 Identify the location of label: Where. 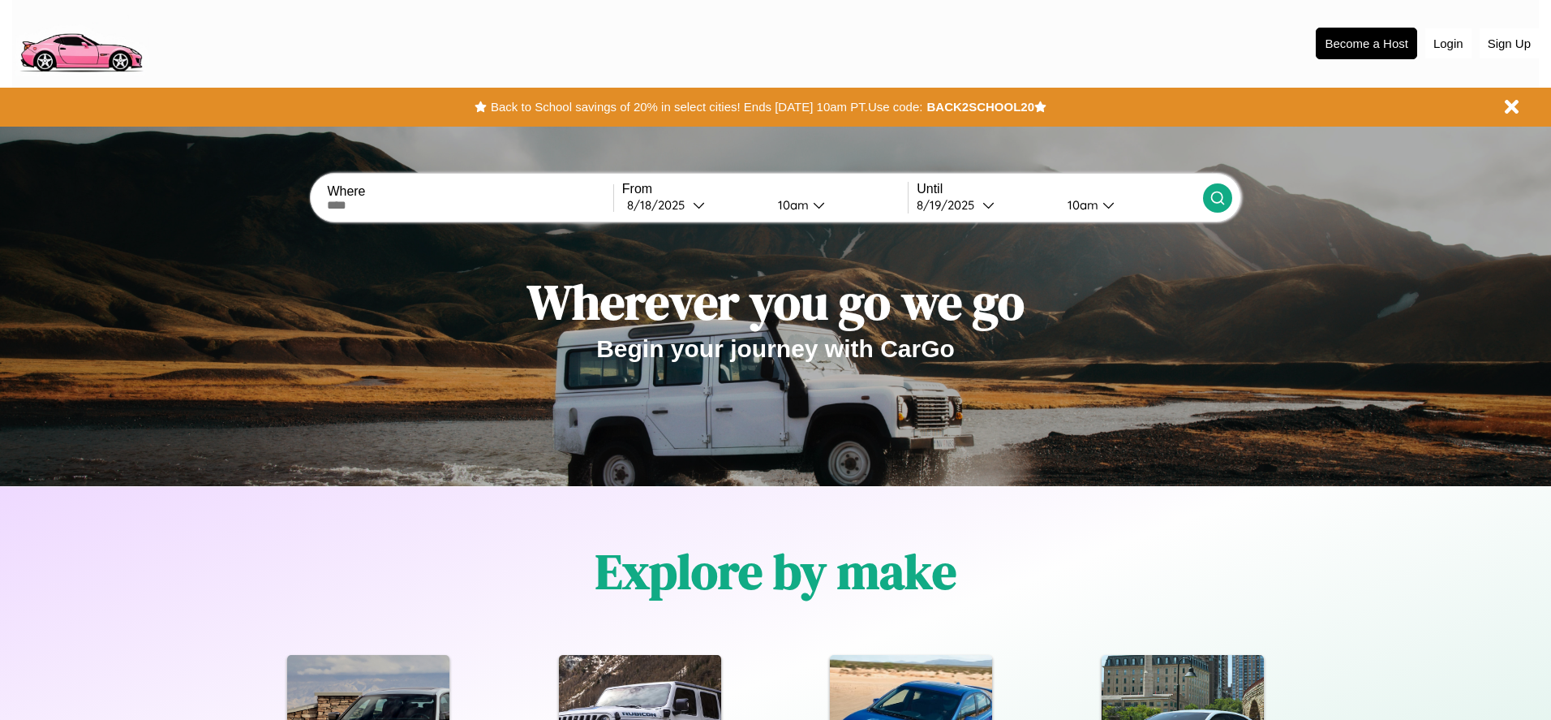
(470, 191).